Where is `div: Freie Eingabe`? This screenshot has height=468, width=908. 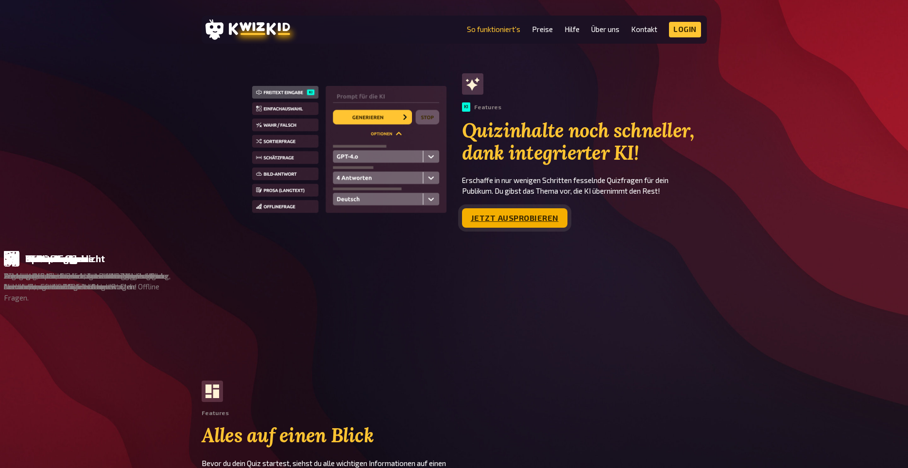
div: Freie Eingabe is located at coordinates (55, 259).